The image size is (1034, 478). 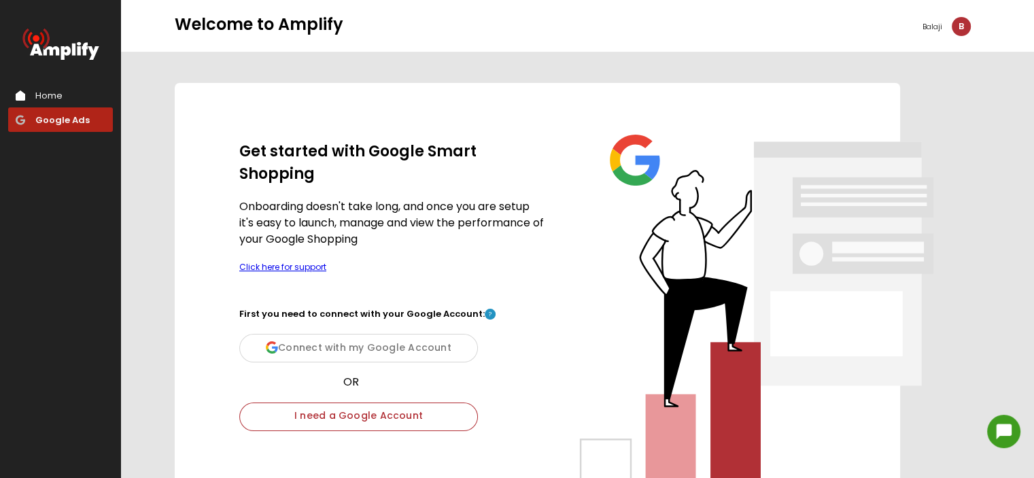 What do you see at coordinates (351, 382) in the screenshot?
I see `div: OR` at bounding box center [351, 382].